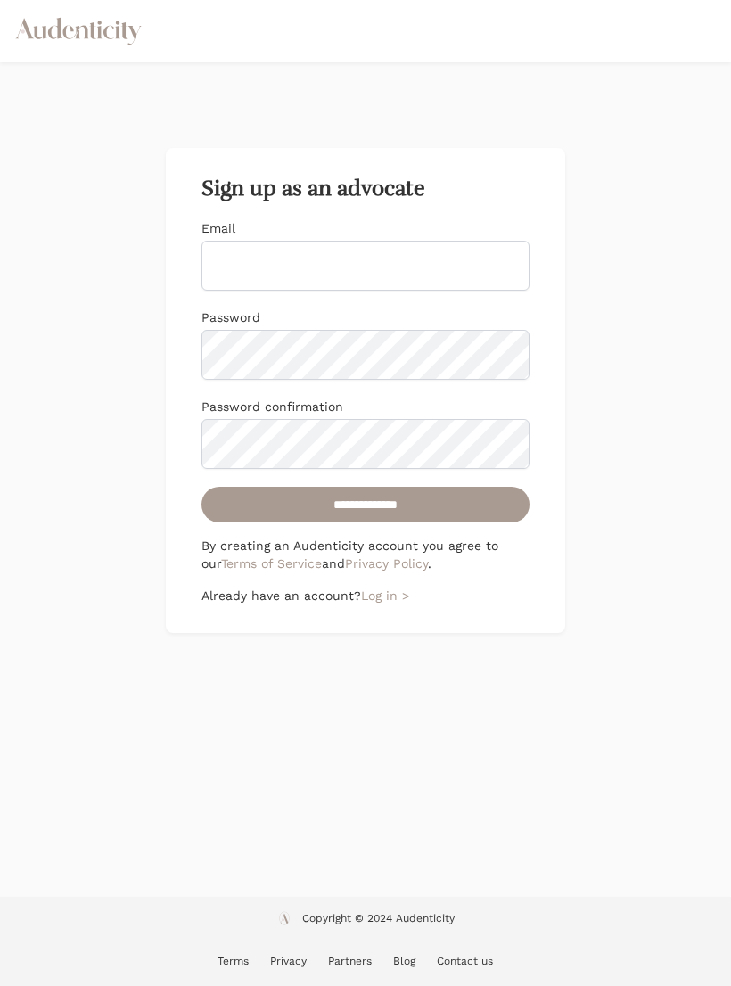 This screenshot has height=986, width=731. What do you see at coordinates (385, 596) in the screenshot?
I see `a: Log in >` at bounding box center [385, 596].